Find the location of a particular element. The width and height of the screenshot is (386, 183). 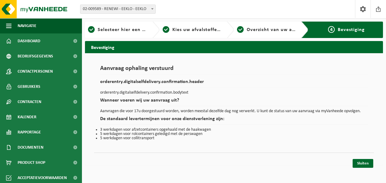

span: 4 is located at coordinates (331, 29).